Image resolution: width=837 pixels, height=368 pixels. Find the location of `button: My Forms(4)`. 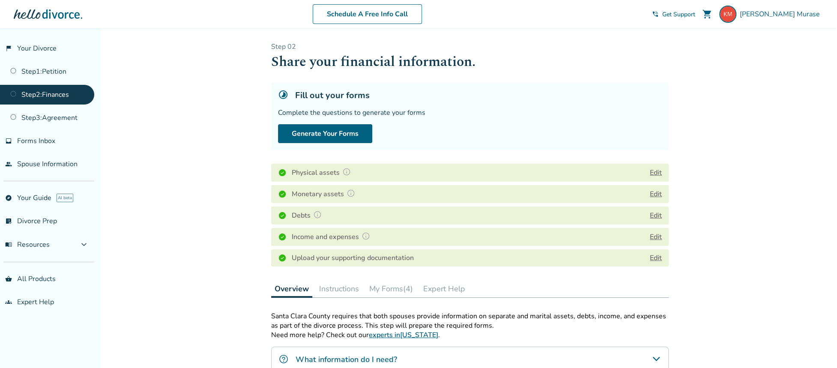

button: My Forms(4) is located at coordinates (391, 289).